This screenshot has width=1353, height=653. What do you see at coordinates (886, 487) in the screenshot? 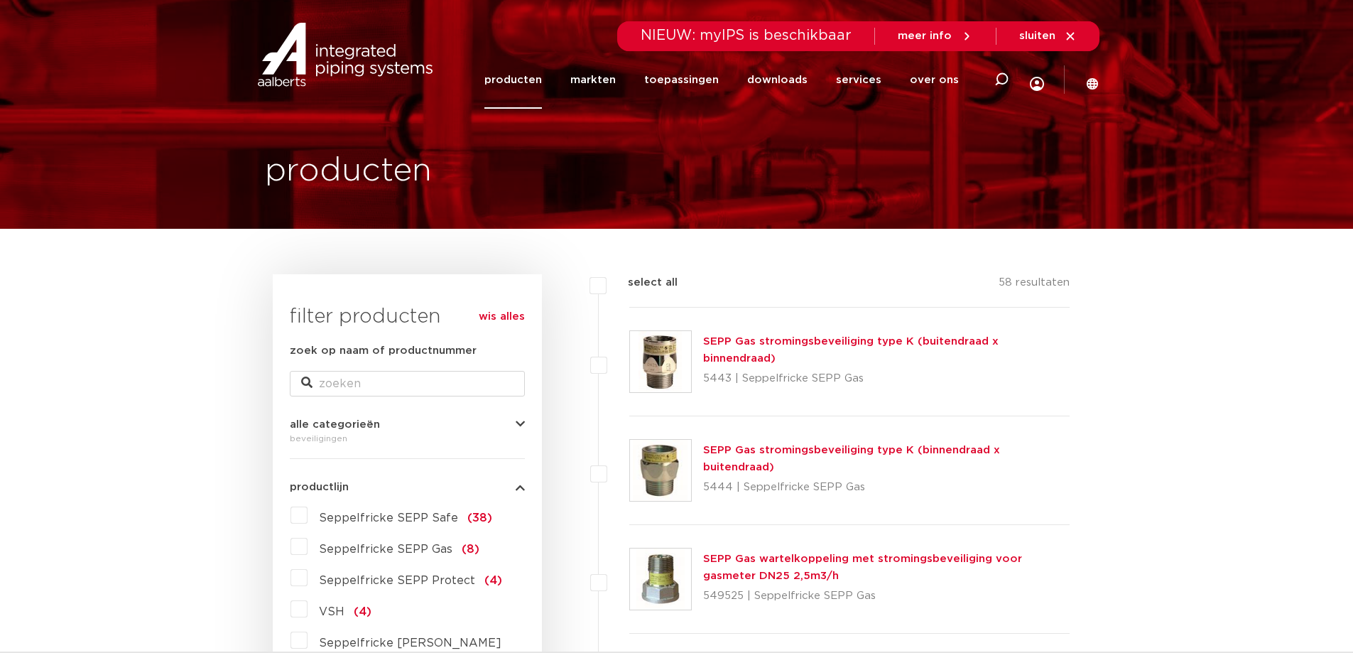
I see `p: 5444 | Seppelfricke SEPP Gas` at bounding box center [886, 487].